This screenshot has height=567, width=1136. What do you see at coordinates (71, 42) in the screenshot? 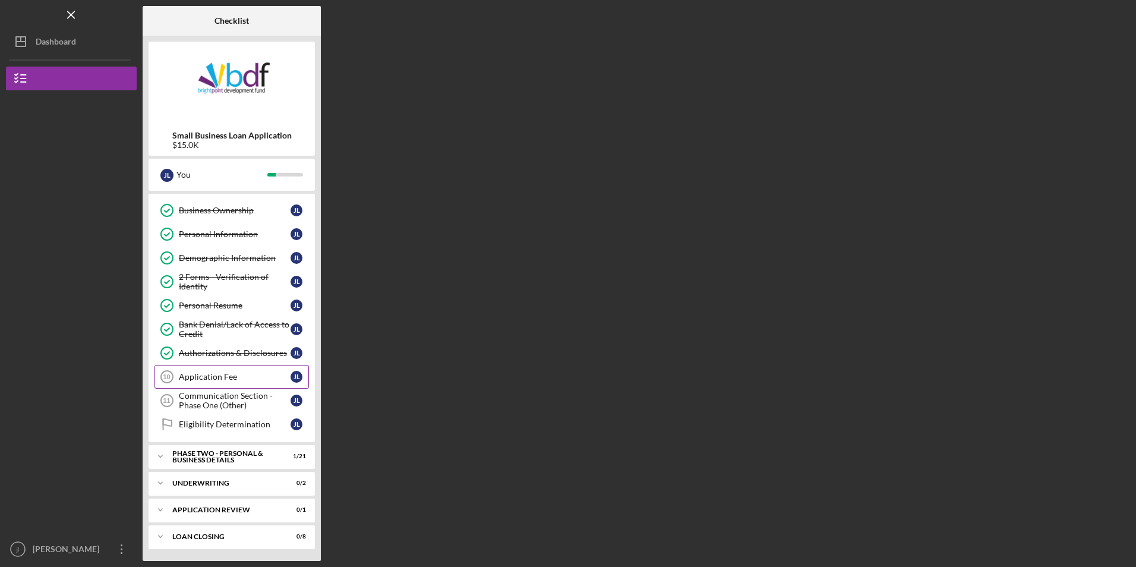
I see `button: Dashboard` at bounding box center [71, 42].